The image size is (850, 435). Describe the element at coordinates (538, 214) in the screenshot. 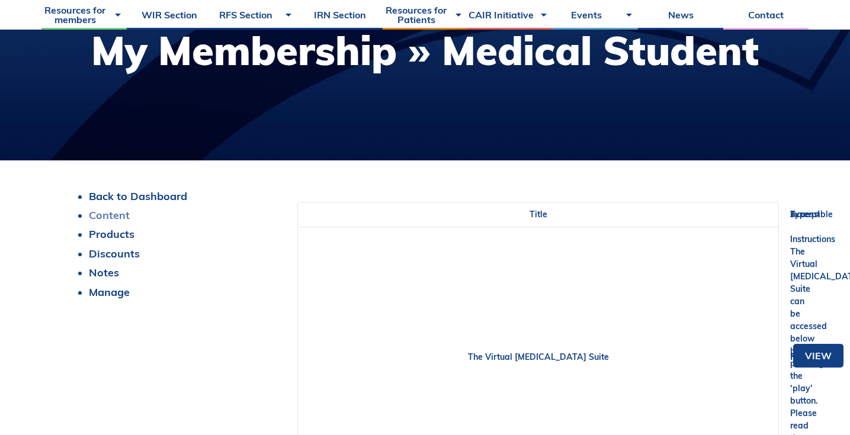

I see `a: Title` at that location.